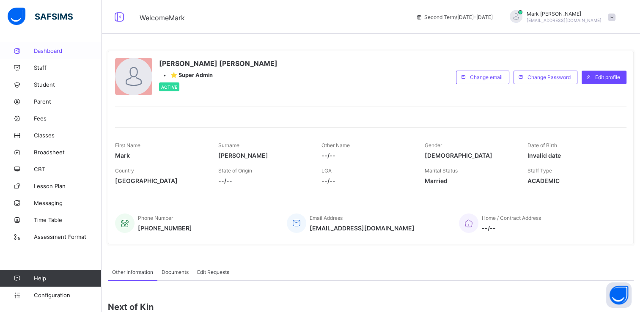 This screenshot has height=312, width=640. Describe the element at coordinates (335, 145) in the screenshot. I see `span: Other Name` at that location.